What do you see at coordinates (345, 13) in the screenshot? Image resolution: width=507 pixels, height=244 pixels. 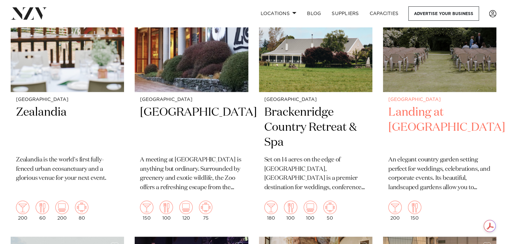 I see `a: SUPPLIERS` at bounding box center [345, 13].